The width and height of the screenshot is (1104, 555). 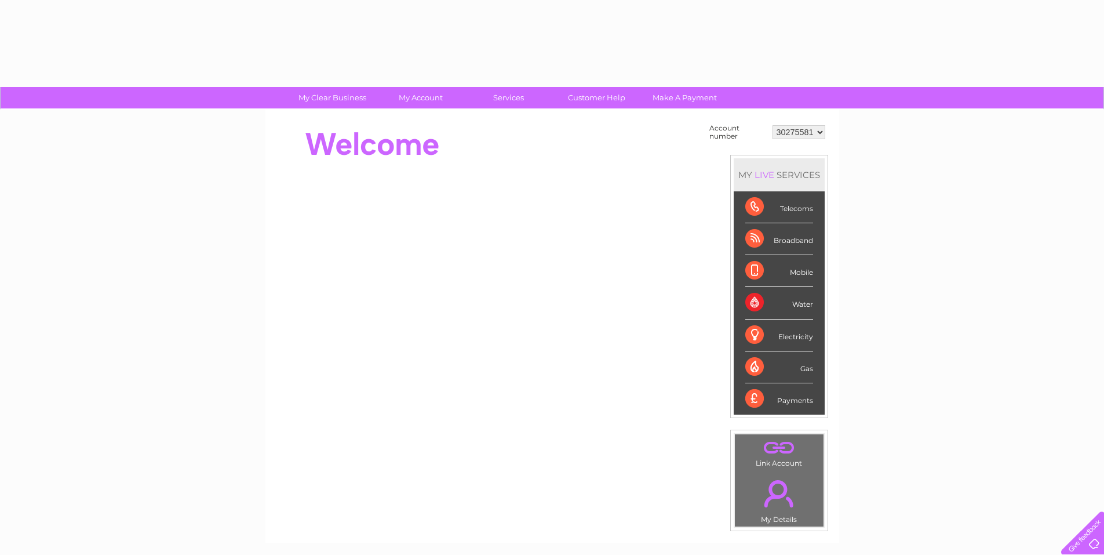 What do you see at coordinates (779, 207) in the screenshot?
I see `div: Telecoms` at bounding box center [779, 207].